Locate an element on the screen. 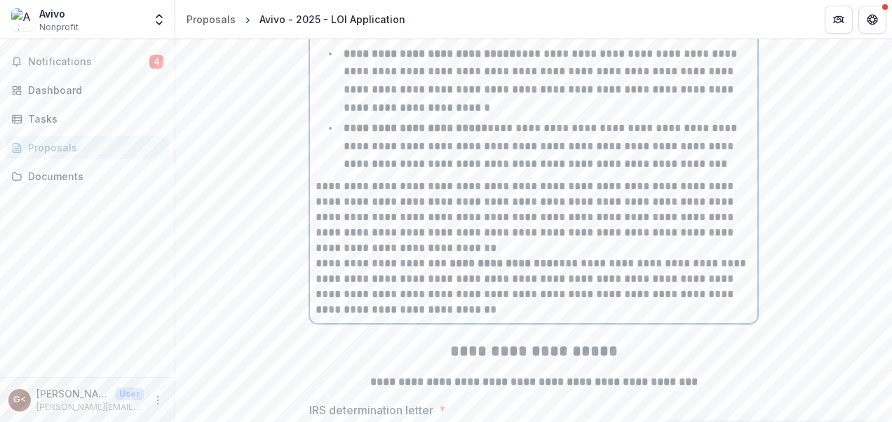 The height and width of the screenshot is (422, 892). button: Get Help is located at coordinates (872, 20).